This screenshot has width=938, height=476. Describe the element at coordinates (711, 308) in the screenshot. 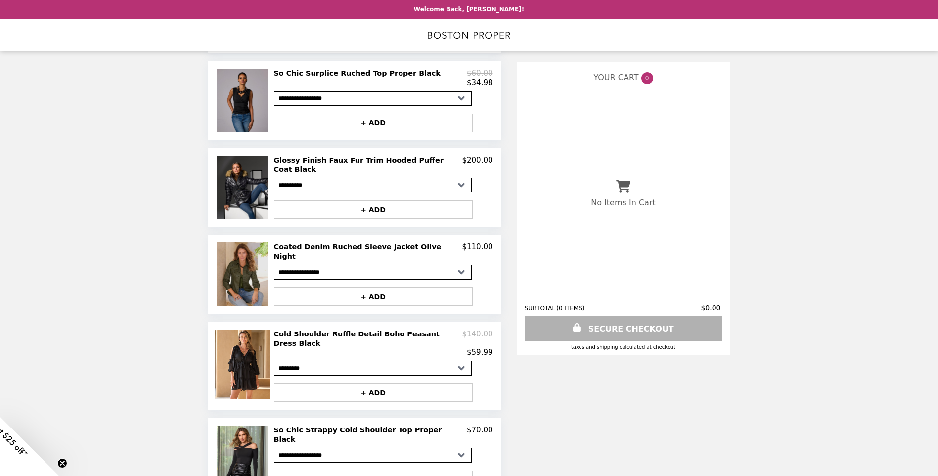

I see `span: $0.00` at that location.